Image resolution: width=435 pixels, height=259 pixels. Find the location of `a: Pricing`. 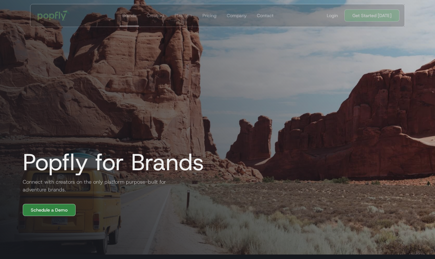

a: Pricing is located at coordinates (210, 15).